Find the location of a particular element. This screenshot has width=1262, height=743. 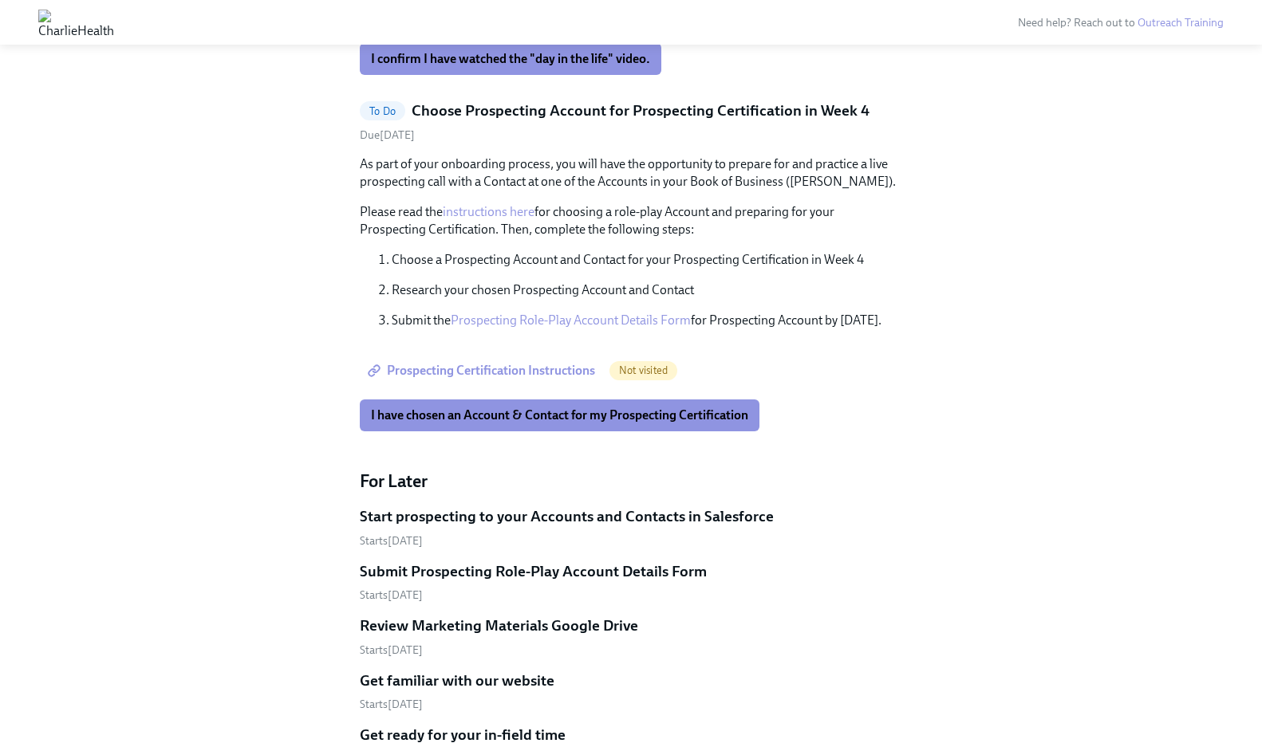

span: Not visited is located at coordinates (643, 370).